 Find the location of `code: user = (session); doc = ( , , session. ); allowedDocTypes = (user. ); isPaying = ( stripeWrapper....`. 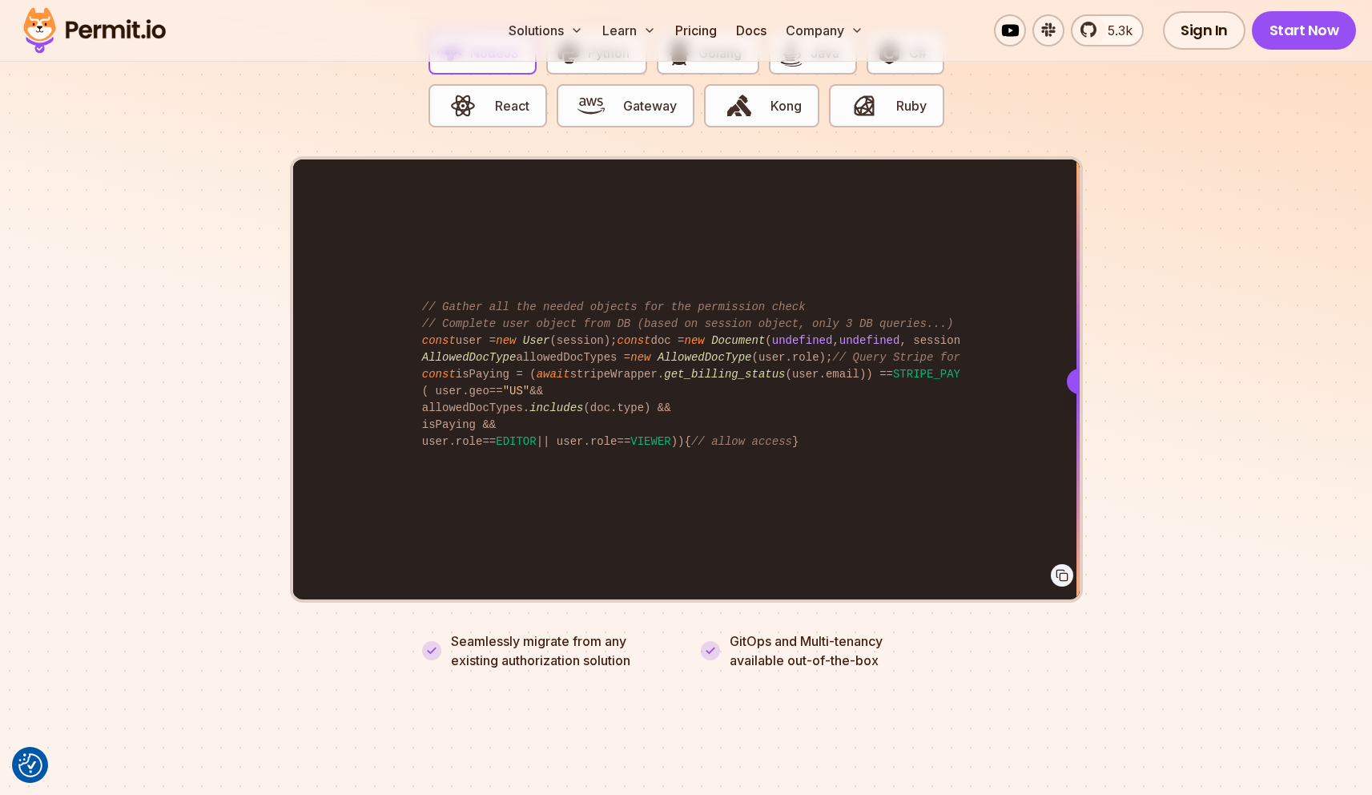

code: user = (session); doc = ( , , session. ); allowedDocTypes = (user. ); isPaying = ( stripeWrapper.... is located at coordinates (686, 374).